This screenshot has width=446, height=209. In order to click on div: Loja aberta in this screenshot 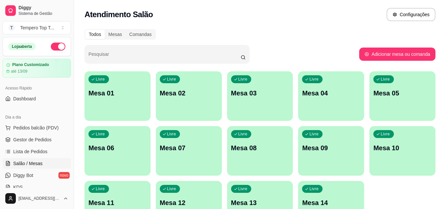, I will do `click(22, 47)`.